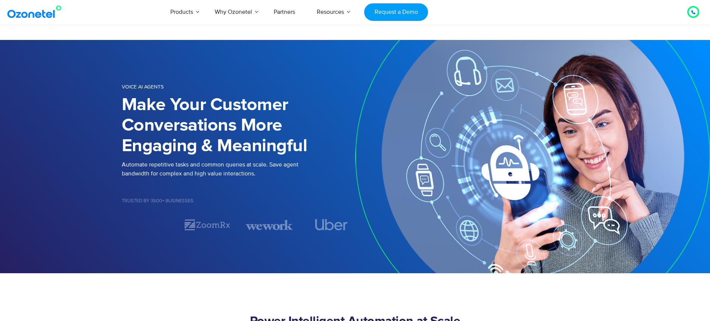  I want to click on img: wework, so click(269, 225).